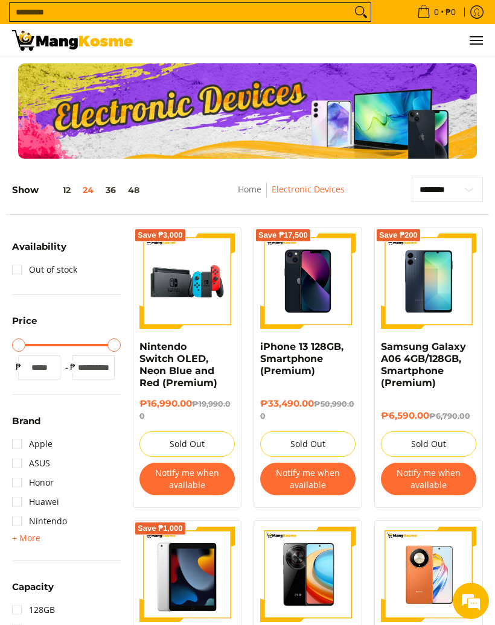 Image resolution: width=495 pixels, height=625 pixels. What do you see at coordinates (31, 464) in the screenshot?
I see `a: ASUS` at bounding box center [31, 464].